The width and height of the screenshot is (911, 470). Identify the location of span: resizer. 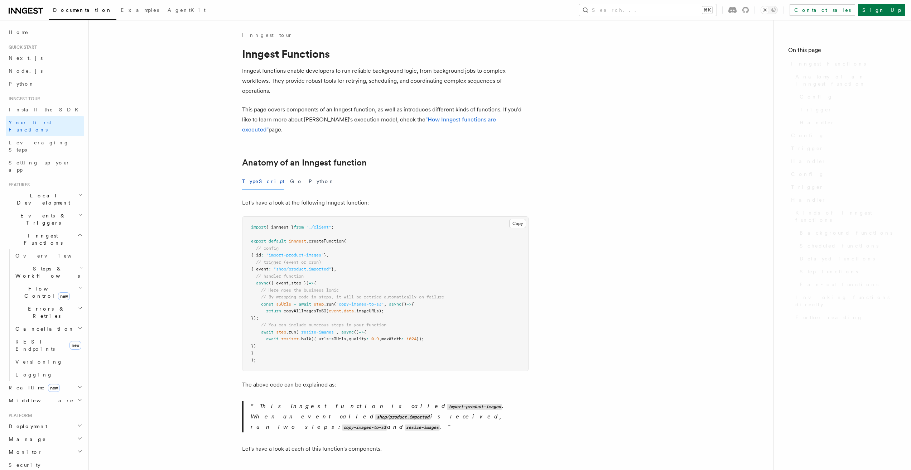
(290, 339).